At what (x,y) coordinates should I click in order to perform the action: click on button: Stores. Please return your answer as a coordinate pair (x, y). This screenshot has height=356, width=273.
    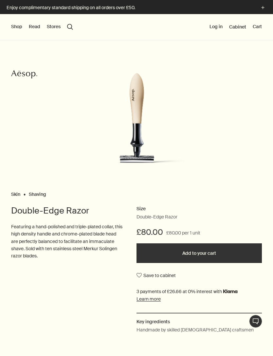
    Looking at the image, I should click on (54, 27).